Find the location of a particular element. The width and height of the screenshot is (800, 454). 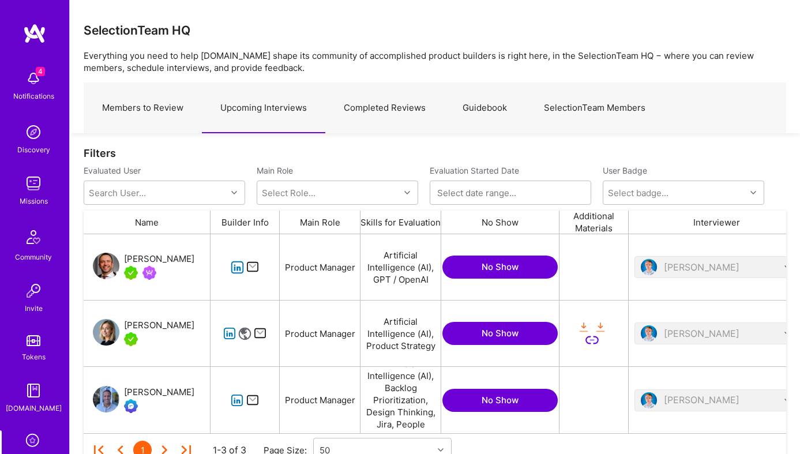

div: Search User... is located at coordinates (117, 193).